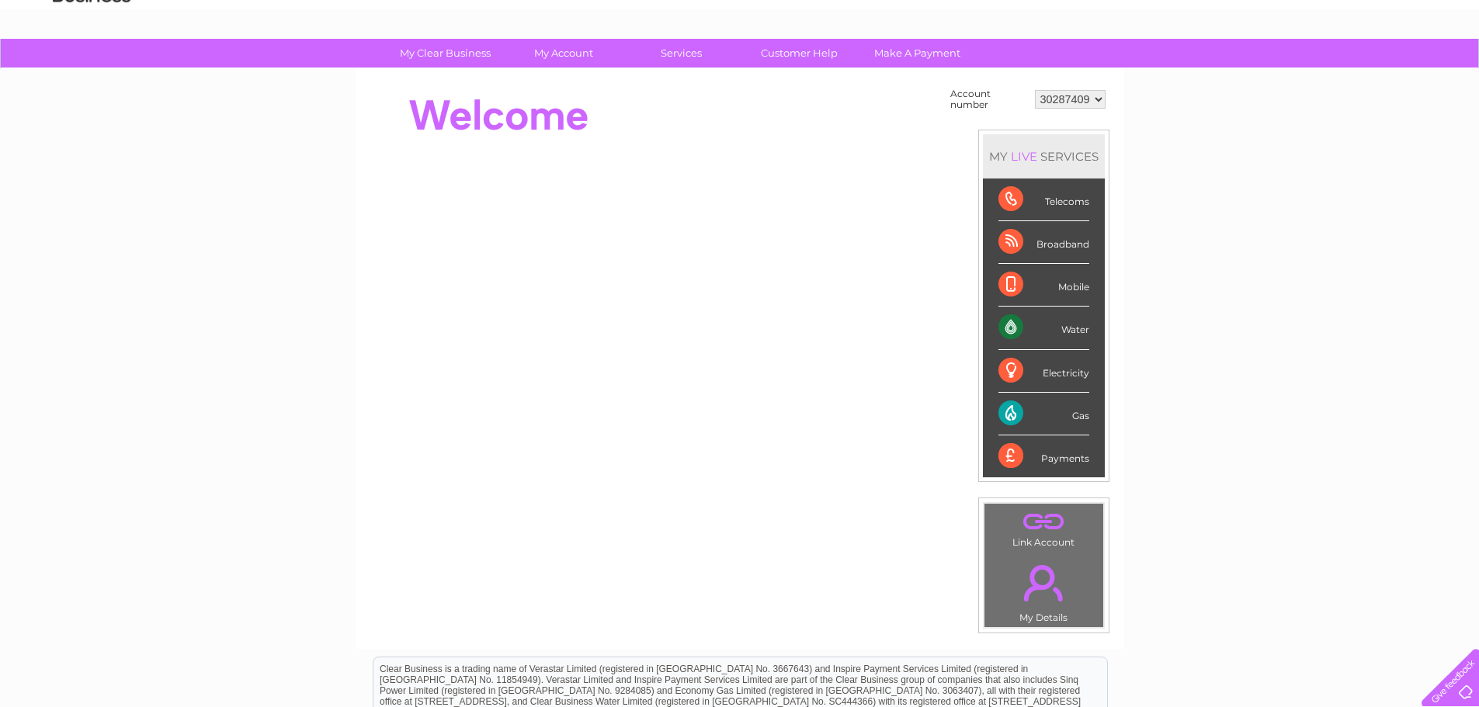 Image resolution: width=1479 pixels, height=707 pixels. I want to click on div: Mobile, so click(1044, 285).